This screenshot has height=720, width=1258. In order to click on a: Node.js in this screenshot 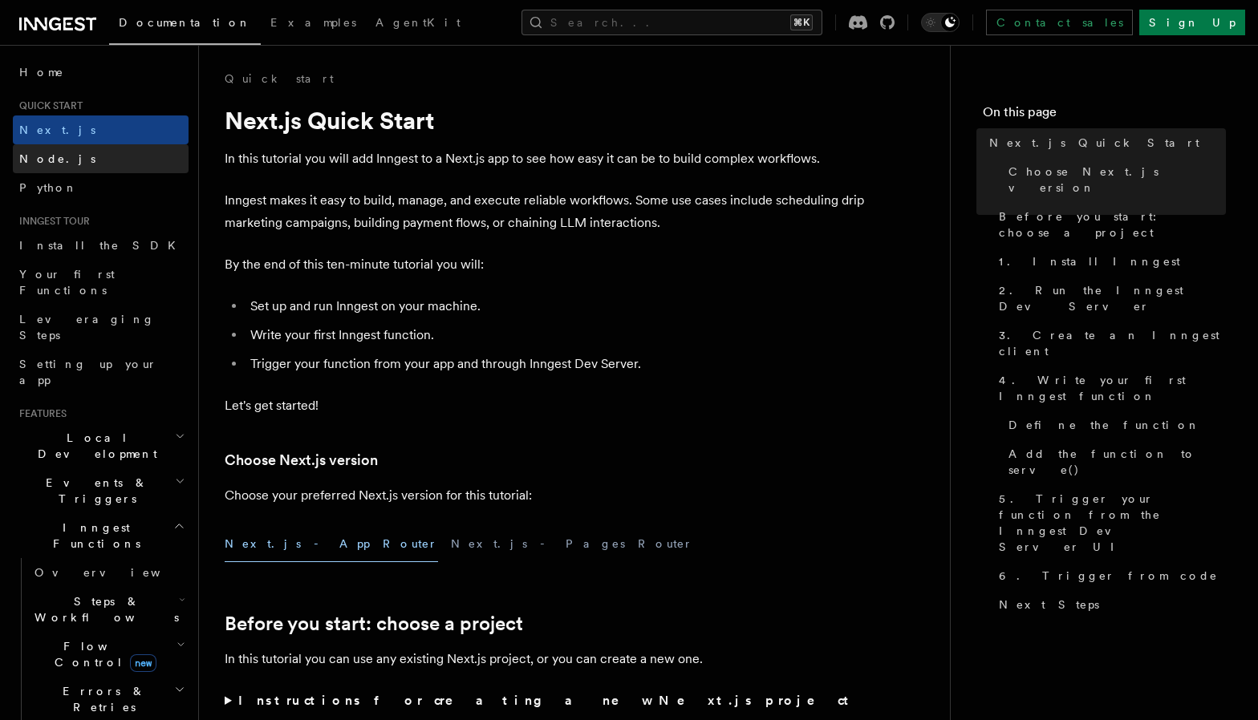, I will do `click(100, 159)`.